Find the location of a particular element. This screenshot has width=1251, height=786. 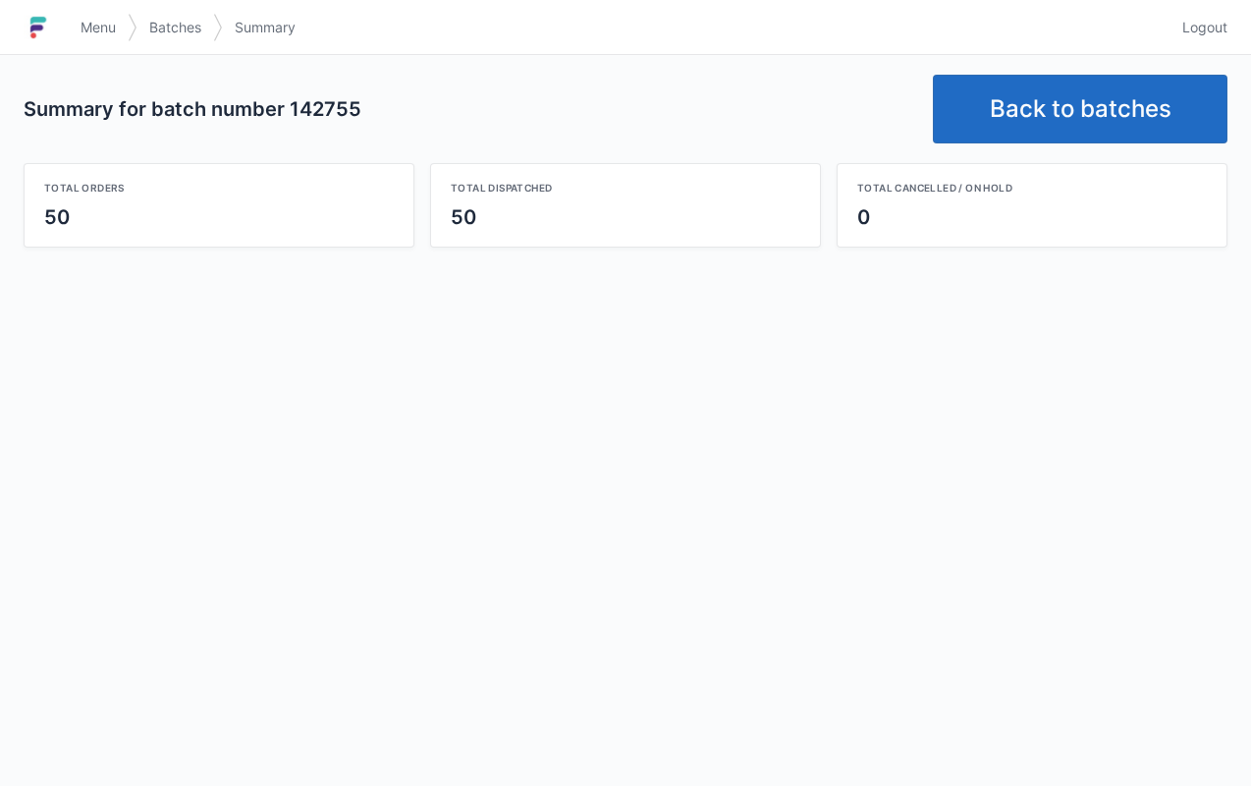

div: Total cancelled / on hold is located at coordinates (1032, 188).